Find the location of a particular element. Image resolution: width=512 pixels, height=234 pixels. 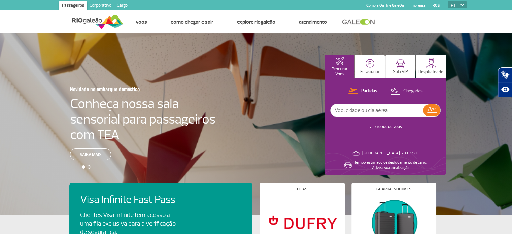

button: Partidas is located at coordinates (363, 91).